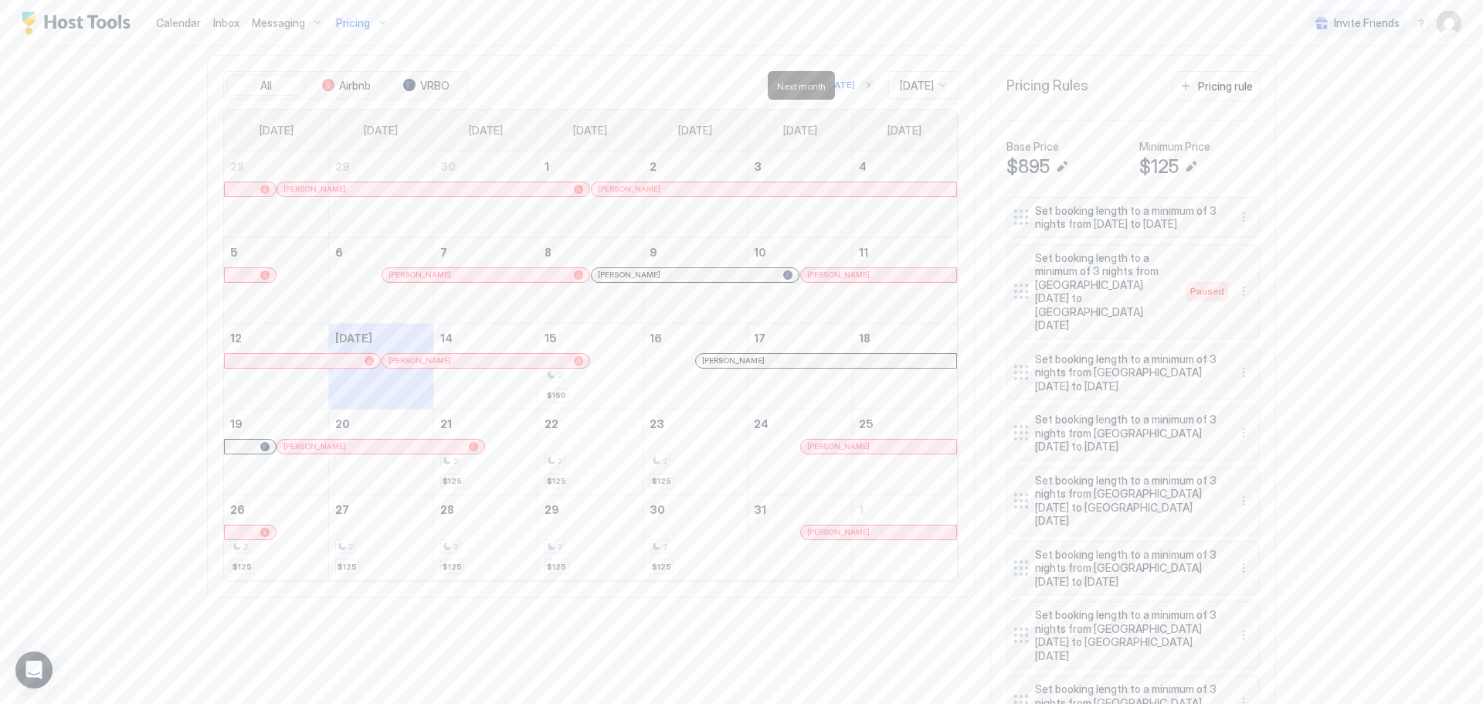  Describe the element at coordinates (800, 252) in the screenshot. I see `a: October 10, 2025` at that location.